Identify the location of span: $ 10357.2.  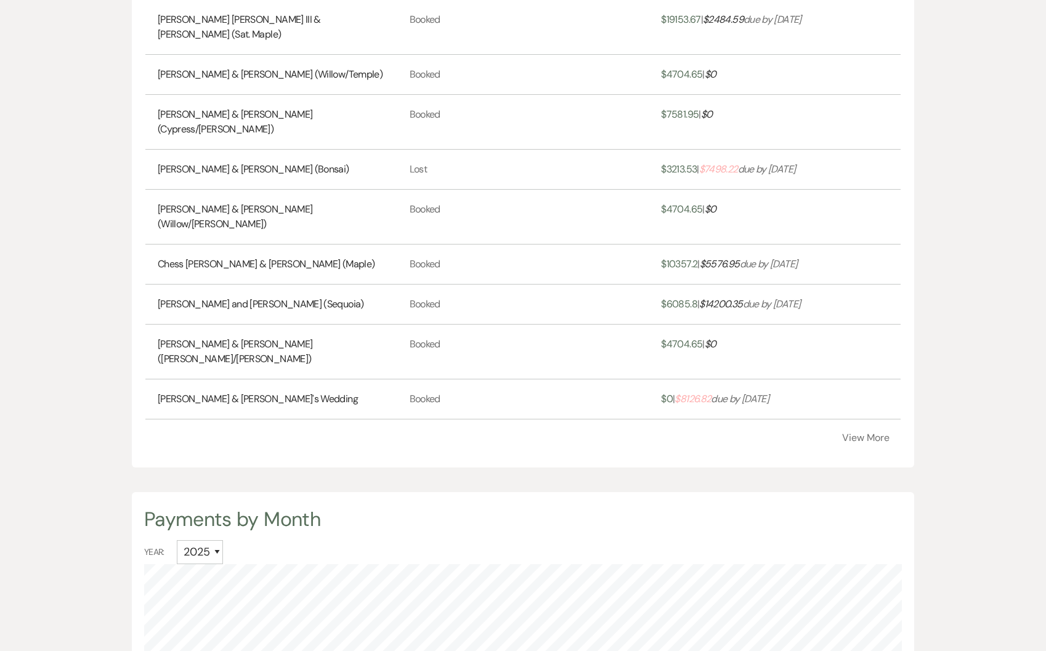
(679, 264).